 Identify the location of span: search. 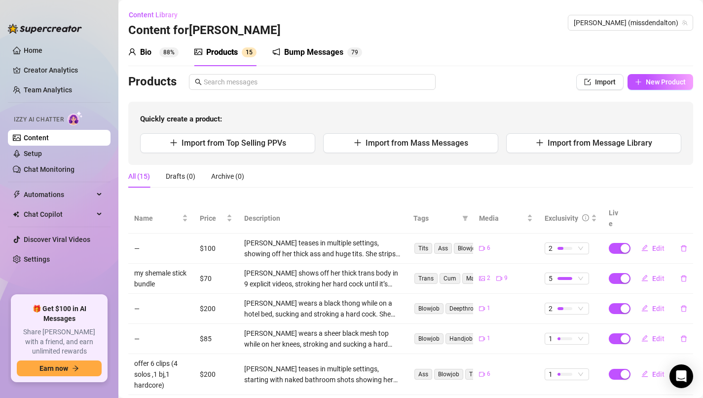
(198, 82).